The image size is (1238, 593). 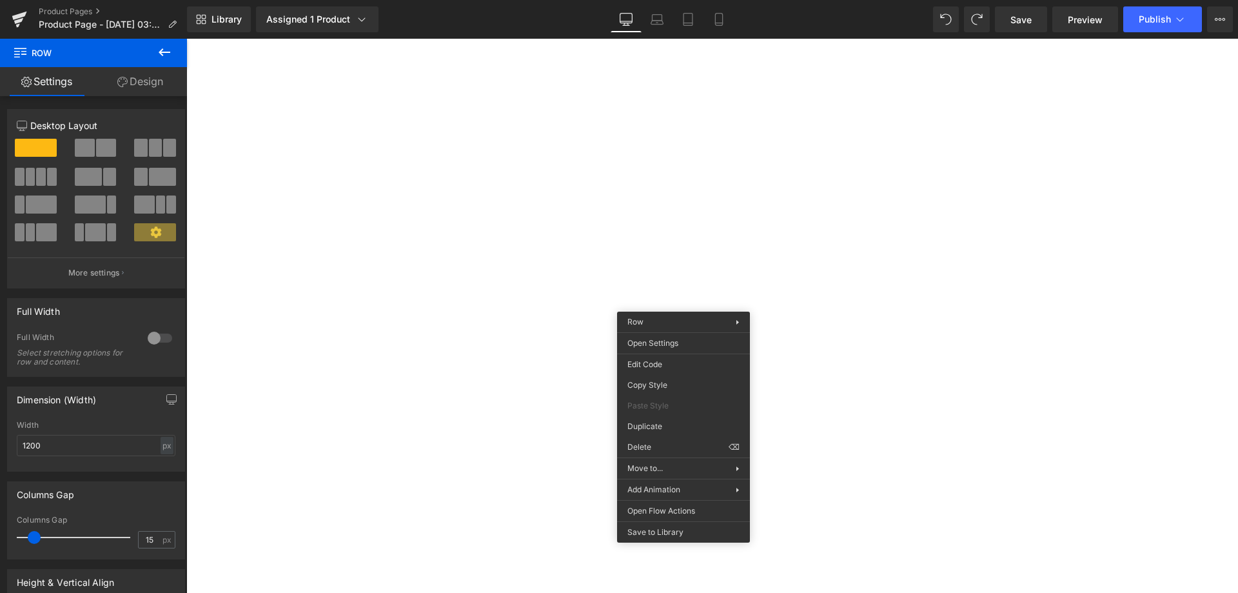 I want to click on span: Save, so click(x=1021, y=19).